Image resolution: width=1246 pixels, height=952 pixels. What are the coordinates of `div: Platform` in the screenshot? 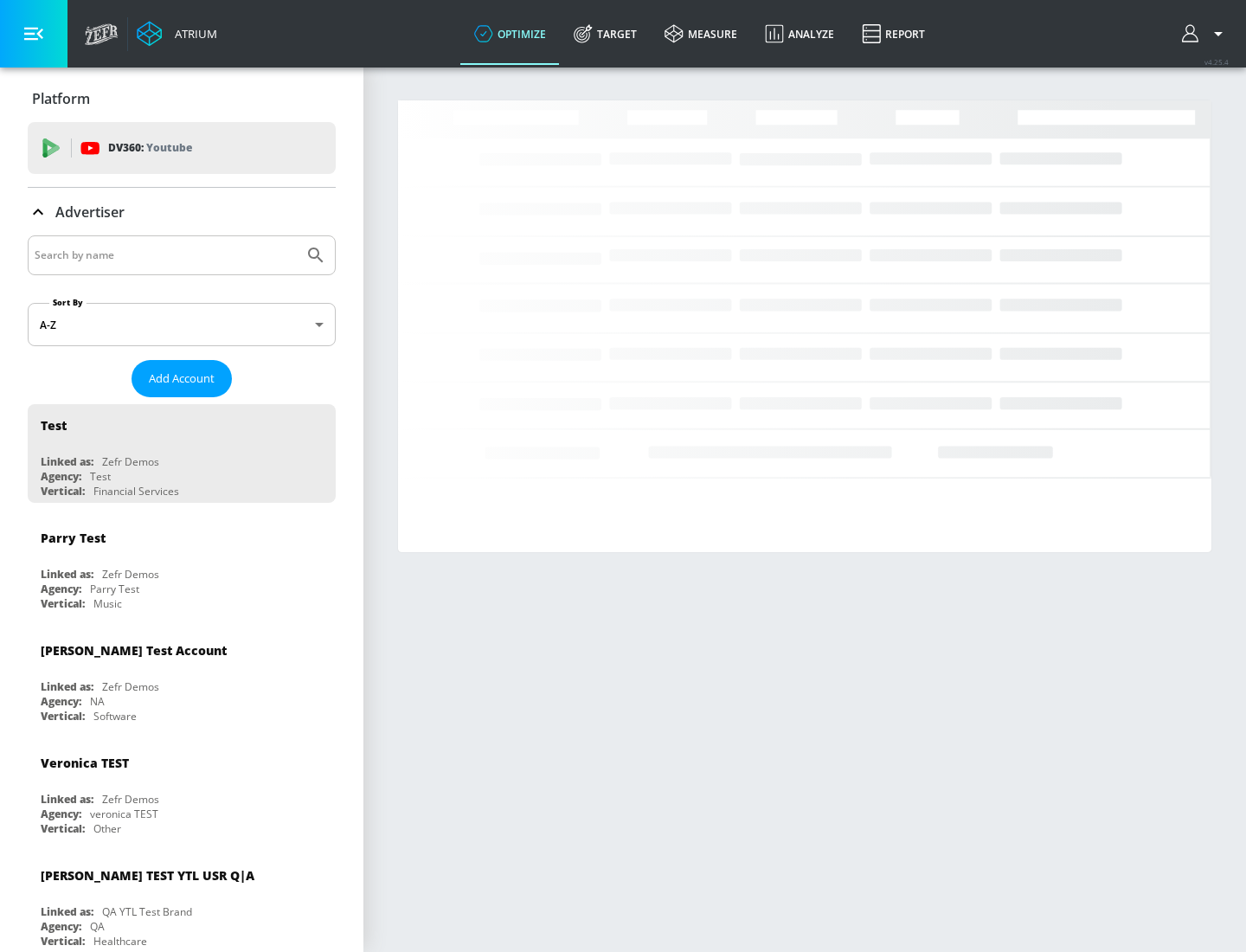 It's located at (182, 99).